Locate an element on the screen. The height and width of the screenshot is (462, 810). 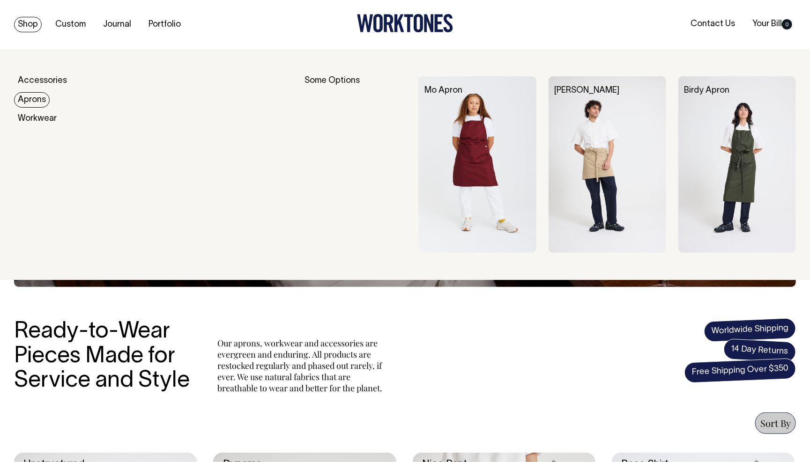
a: Custom is located at coordinates (70, 24).